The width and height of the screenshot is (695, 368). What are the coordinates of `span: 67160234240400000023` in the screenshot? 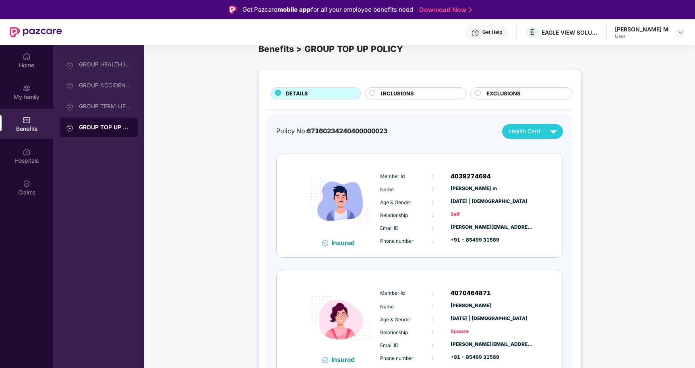 It's located at (347, 131).